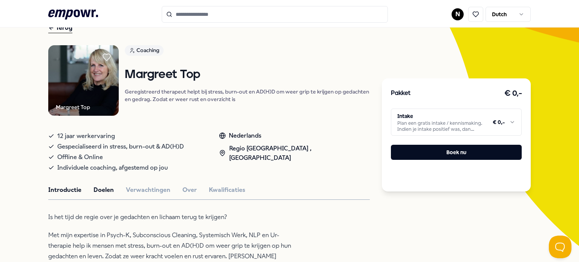 The width and height of the screenshot is (579, 262). Describe the element at coordinates (401, 94) in the screenshot. I see `h3: Pakket` at that location.